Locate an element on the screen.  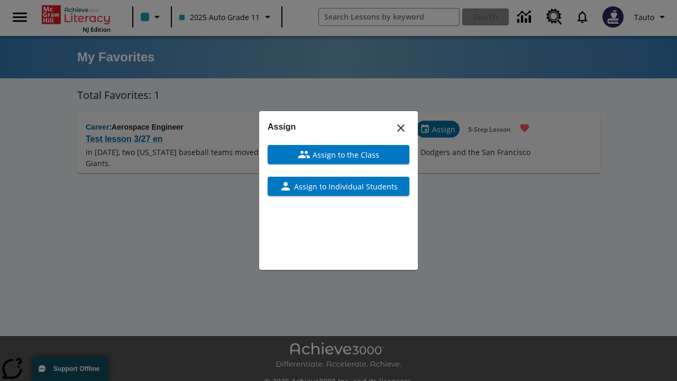
span: Assign to Individual Students is located at coordinates (345, 186).